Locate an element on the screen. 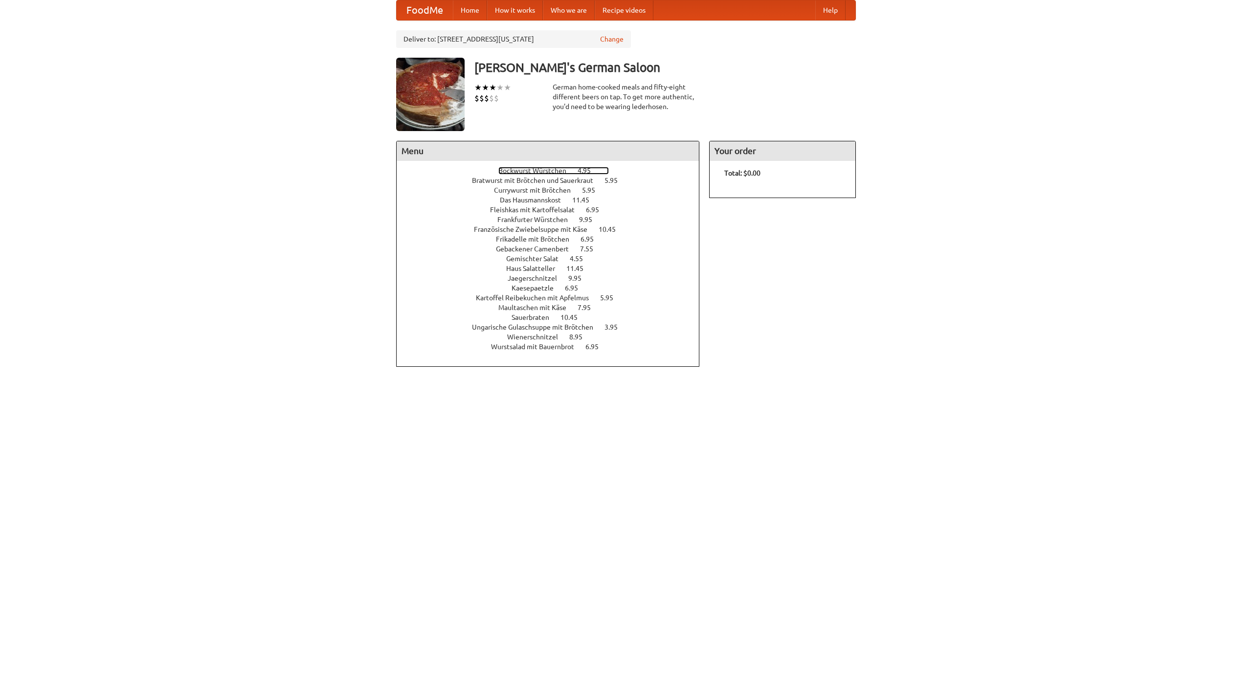  span: Kartoffel Reibekuchen mit Apfelmus is located at coordinates (537, 298).